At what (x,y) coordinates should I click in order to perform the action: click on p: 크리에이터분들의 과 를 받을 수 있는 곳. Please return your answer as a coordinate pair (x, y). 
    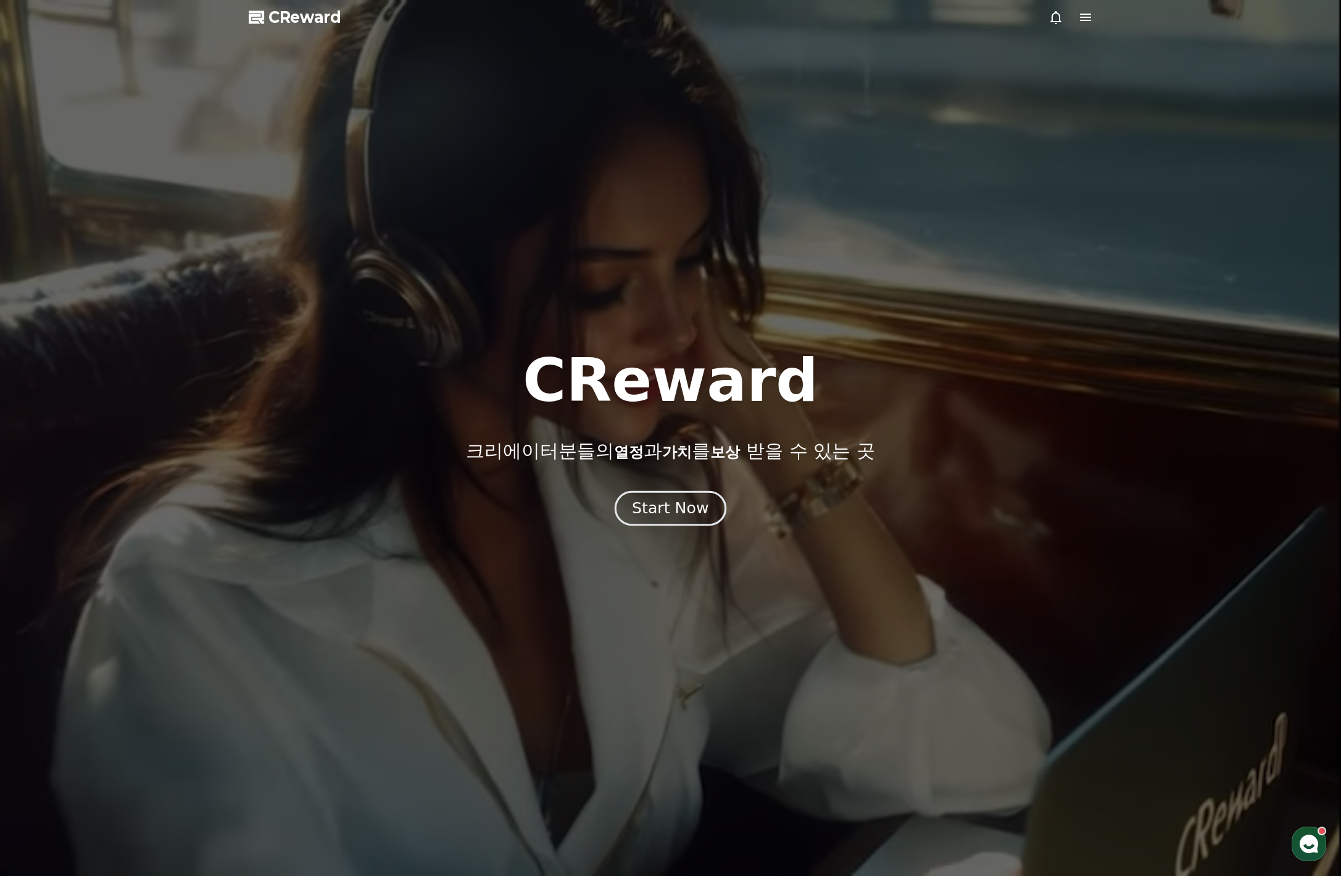
    Looking at the image, I should click on (670, 451).